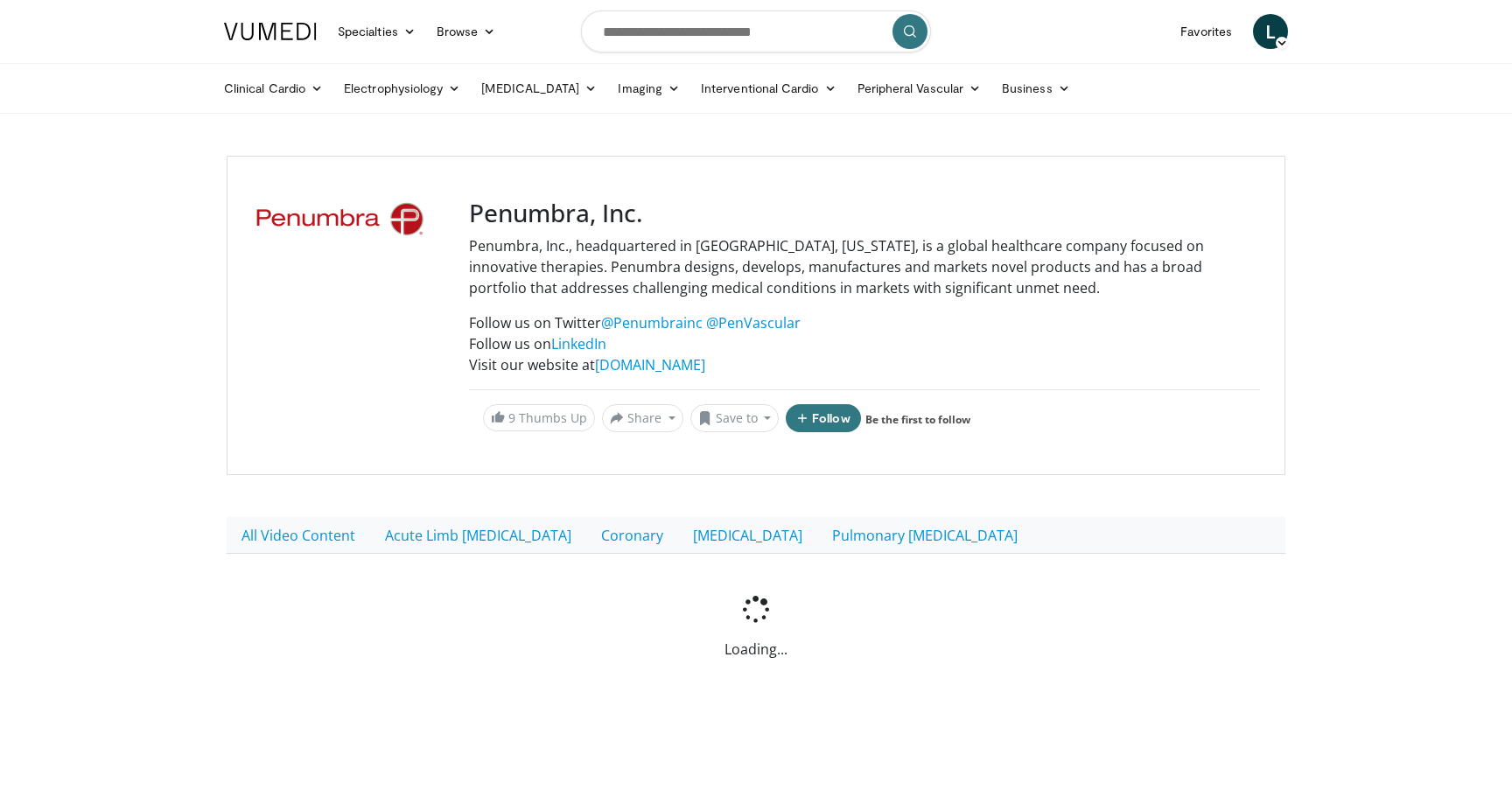 This screenshot has width=1512, height=797. I want to click on button: Save to, so click(735, 418).